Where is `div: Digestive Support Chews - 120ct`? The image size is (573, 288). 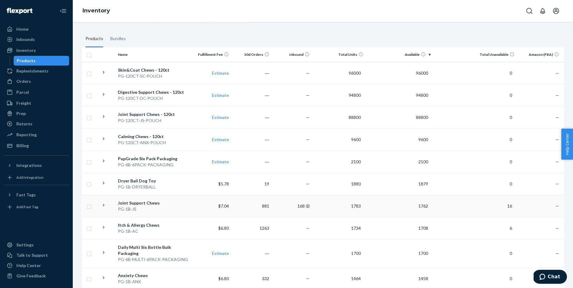 div: Digestive Support Chews - 120ct is located at coordinates (153, 92).